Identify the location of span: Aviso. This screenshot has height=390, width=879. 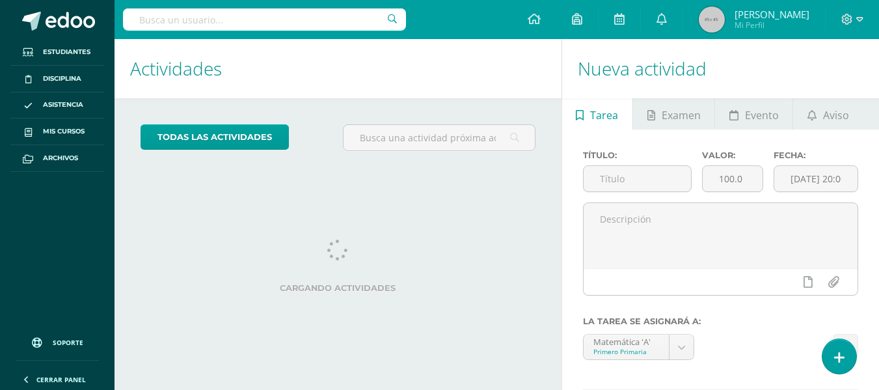
(836, 115).